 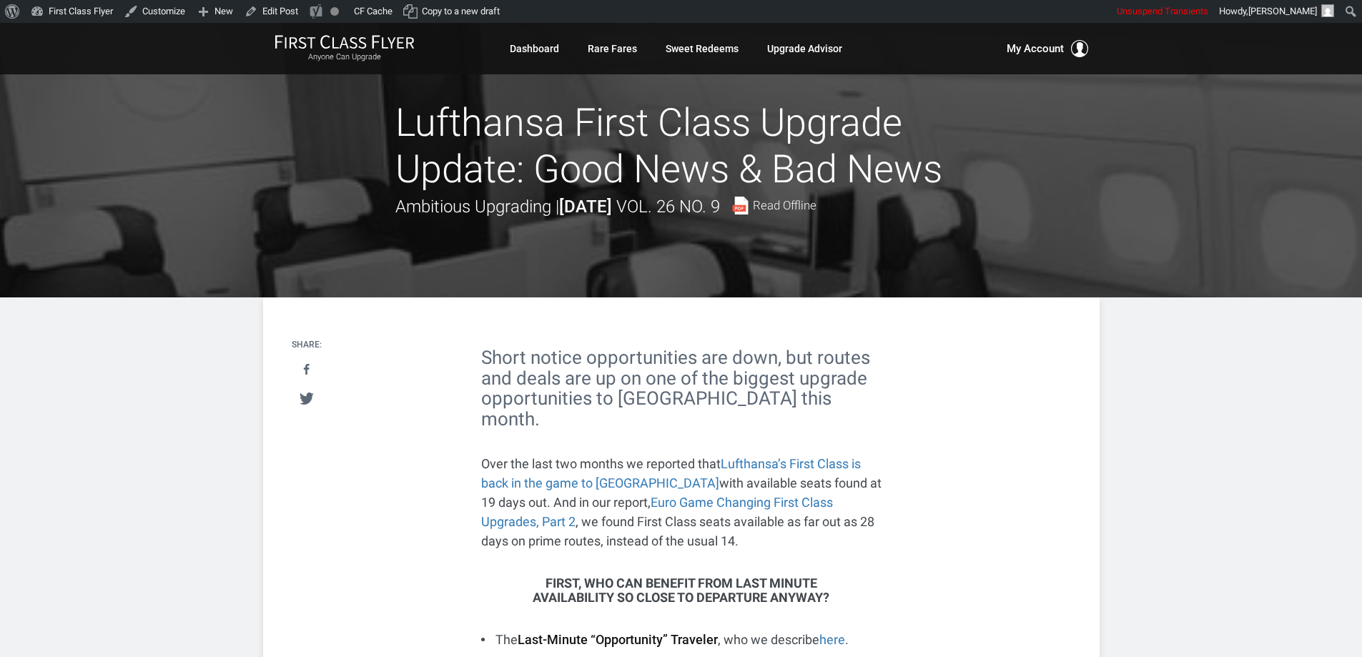 I want to click on li: The , who we describe ., so click(x=682, y=639).